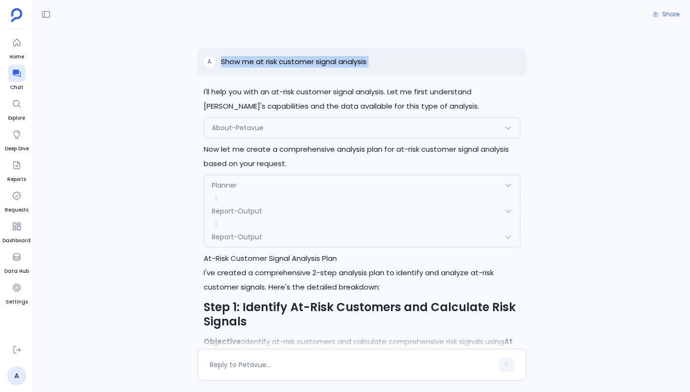  I want to click on p: Now let me create a comprehensive analysis plan for at-risk customer signal analysis based on you..., so click(362, 157).